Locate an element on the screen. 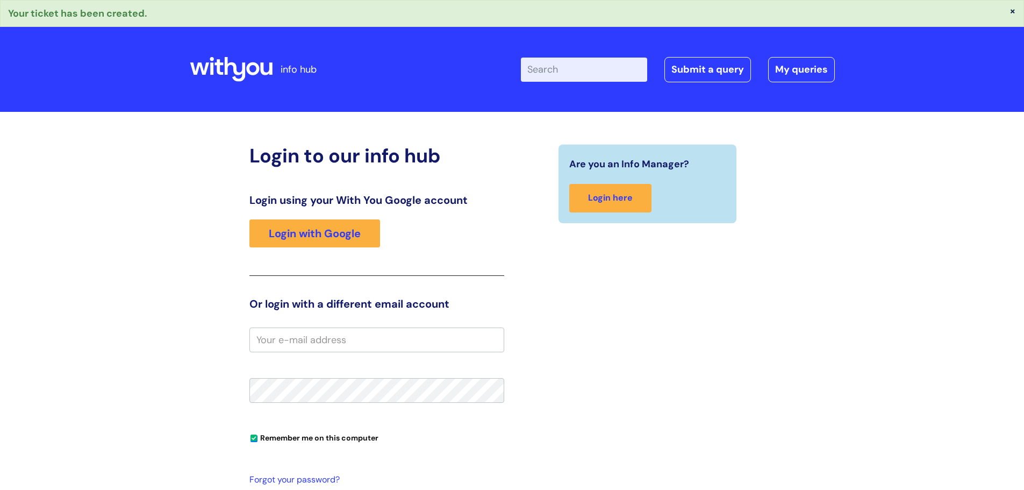  span: Are you an Info Manager? is located at coordinates (629, 164).